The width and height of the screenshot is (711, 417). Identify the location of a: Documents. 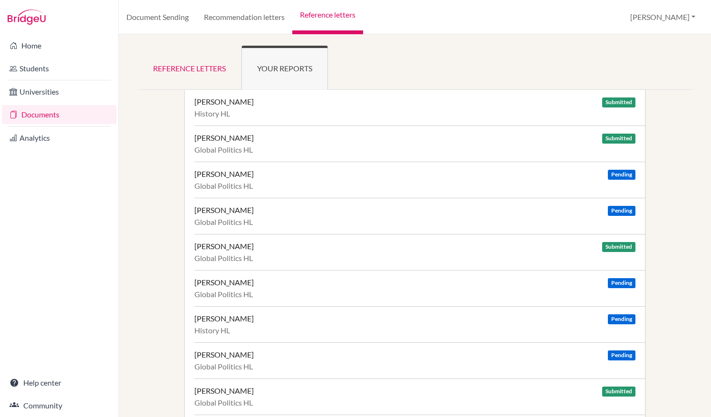
(59, 115).